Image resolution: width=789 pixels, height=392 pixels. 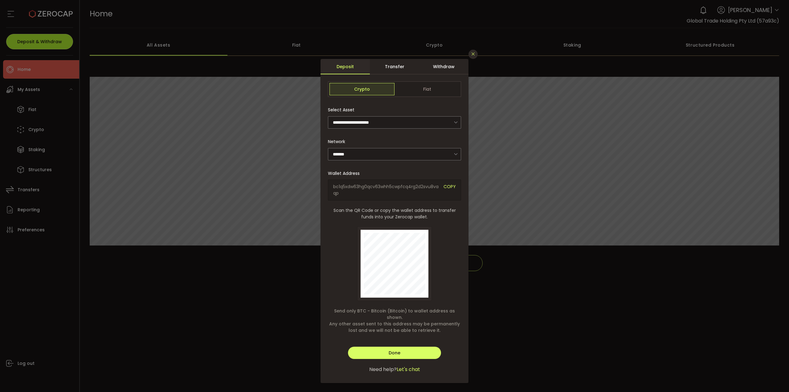 I want to click on label: Wallet Address, so click(x=345, y=173).